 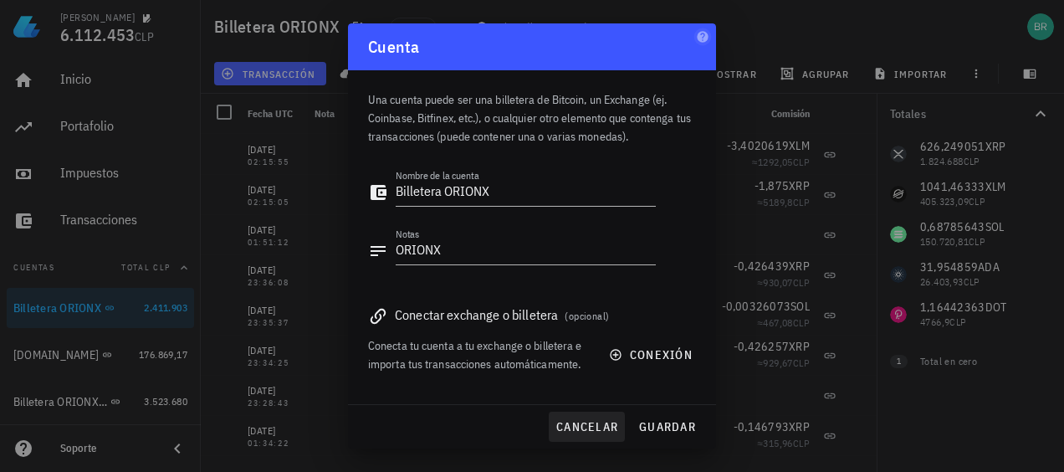 What do you see at coordinates (586, 315) in the screenshot?
I see `span: (opcional)` at bounding box center [586, 315].